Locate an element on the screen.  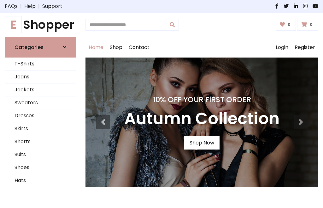
a: Shop is located at coordinates (116, 47).